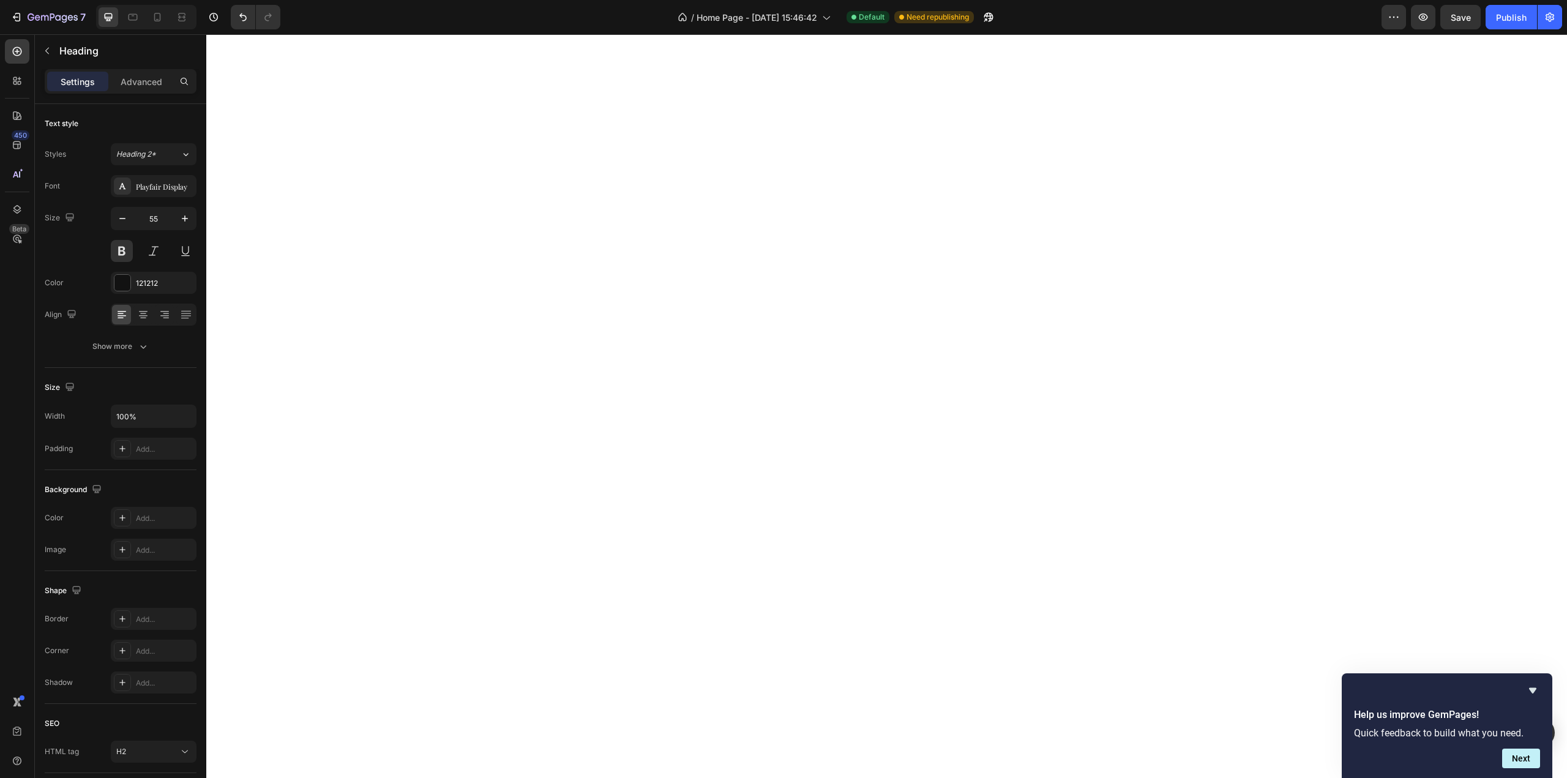 This screenshot has width=1567, height=778. I want to click on div: Background, so click(74, 490).